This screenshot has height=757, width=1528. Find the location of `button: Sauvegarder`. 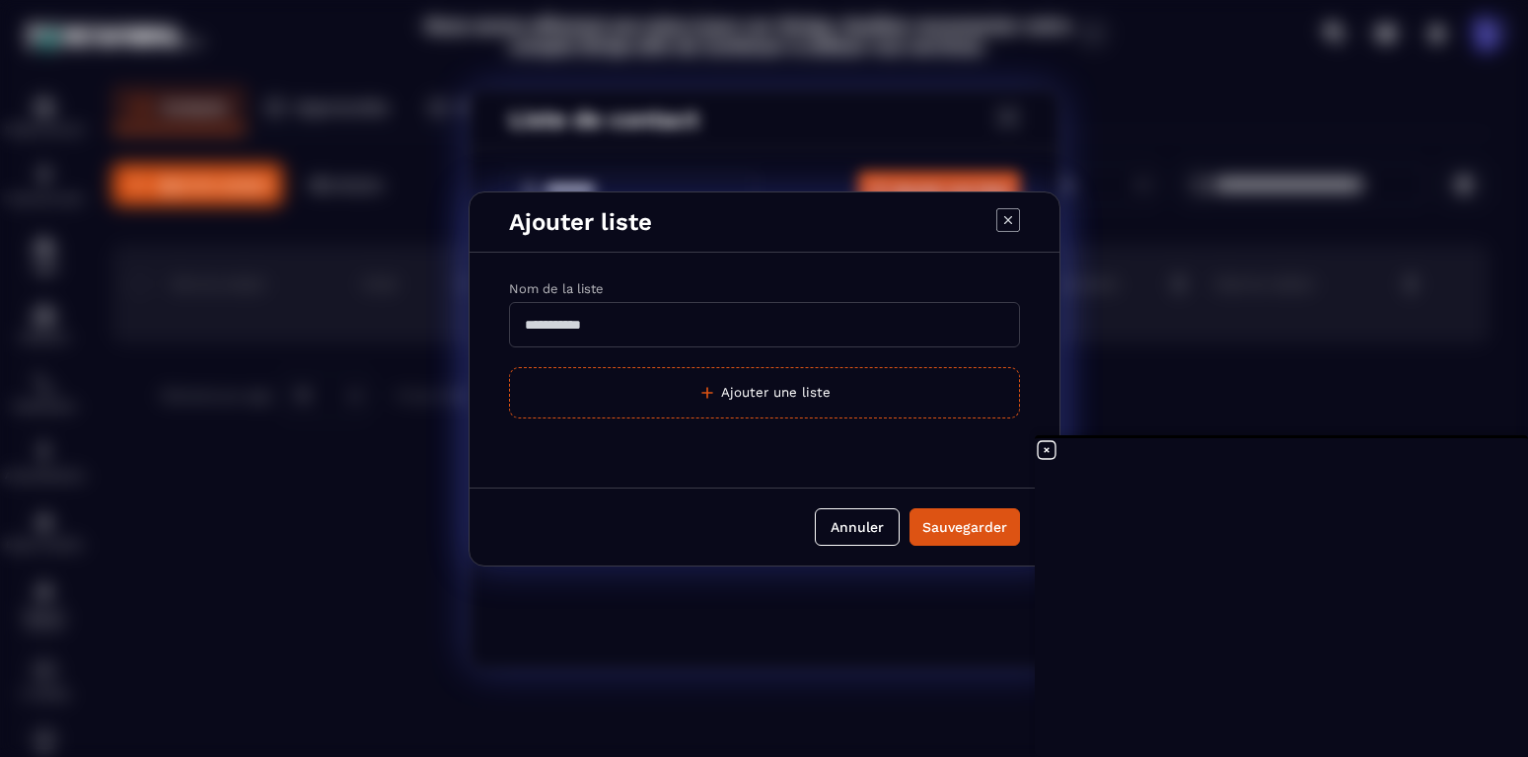

button: Sauvegarder is located at coordinates (965, 527).